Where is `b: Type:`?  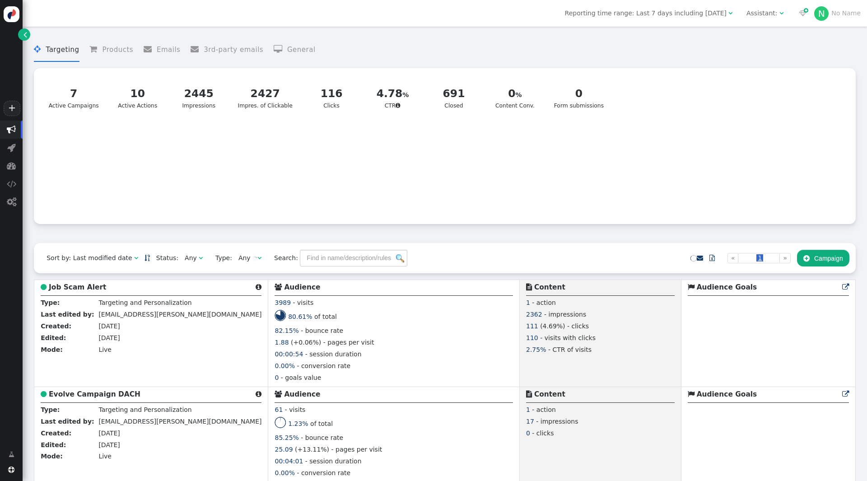 b: Type: is located at coordinates (50, 302).